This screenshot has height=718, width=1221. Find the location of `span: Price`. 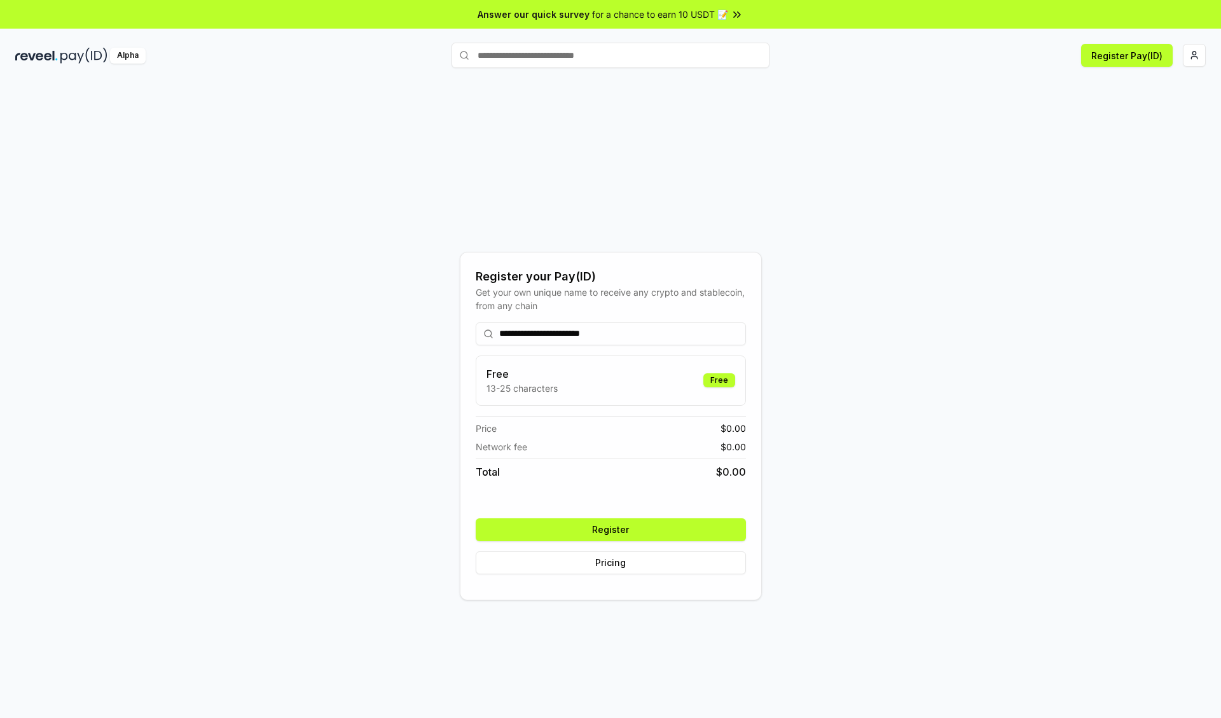

span: Price is located at coordinates (486, 428).